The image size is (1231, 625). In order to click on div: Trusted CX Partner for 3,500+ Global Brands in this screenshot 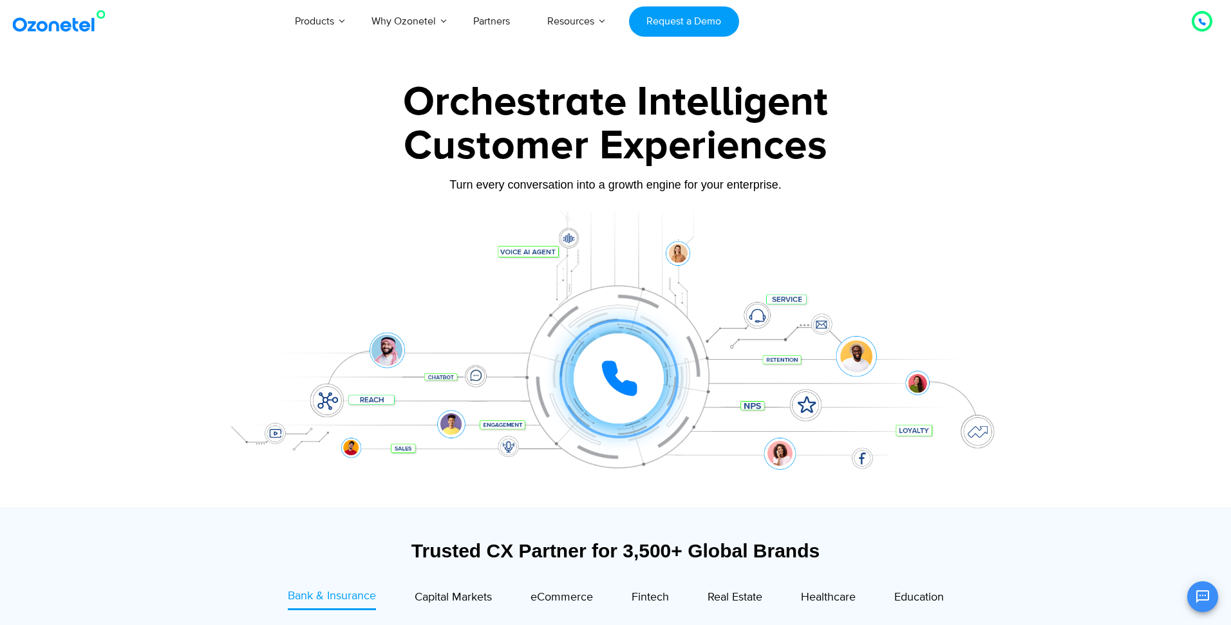, I will do `click(615, 550)`.